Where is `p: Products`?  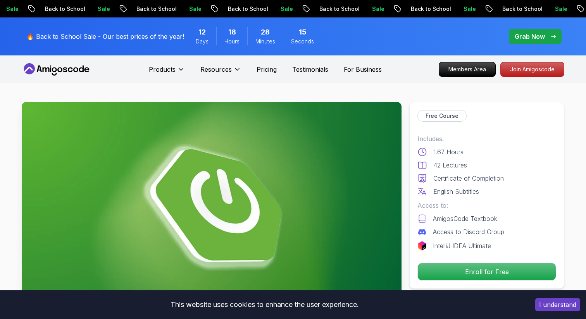 p: Products is located at coordinates (162, 69).